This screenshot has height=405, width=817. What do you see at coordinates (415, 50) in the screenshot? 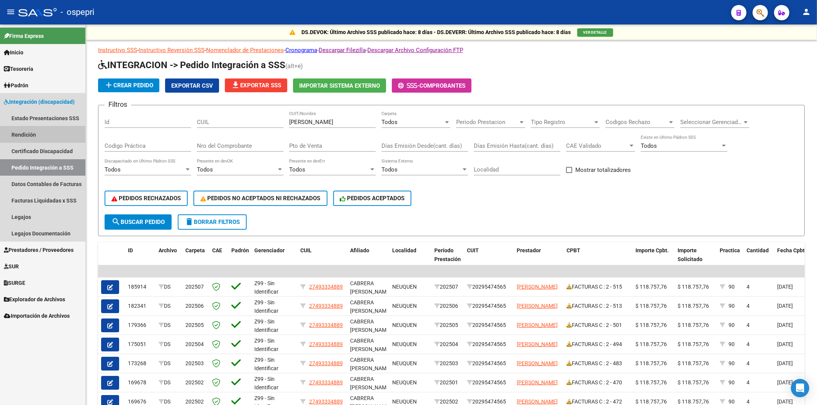
I see `a: Descargar Archivo Configuración FTP` at bounding box center [415, 50].